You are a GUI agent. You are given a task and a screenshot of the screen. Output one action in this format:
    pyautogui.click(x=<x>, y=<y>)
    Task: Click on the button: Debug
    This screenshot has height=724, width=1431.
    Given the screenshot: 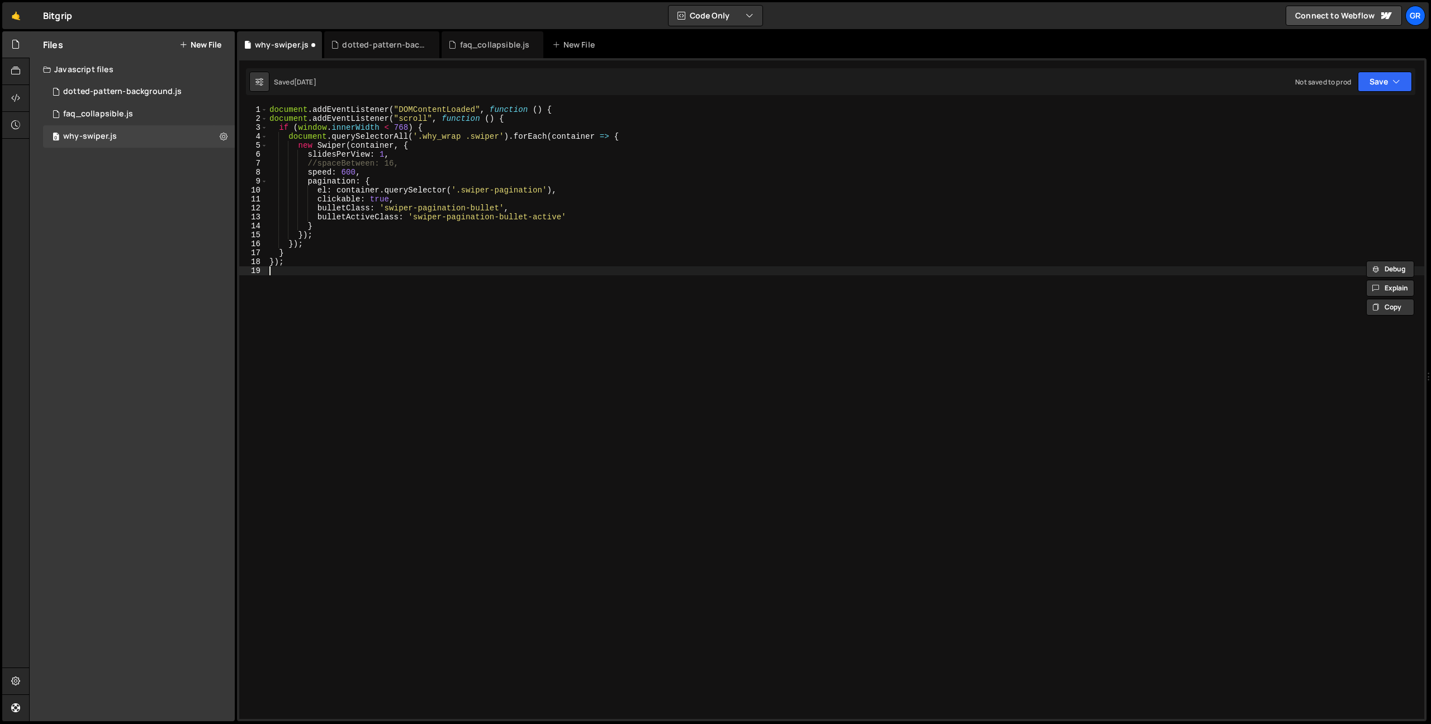 What is the action you would take?
    pyautogui.click(x=1391, y=269)
    